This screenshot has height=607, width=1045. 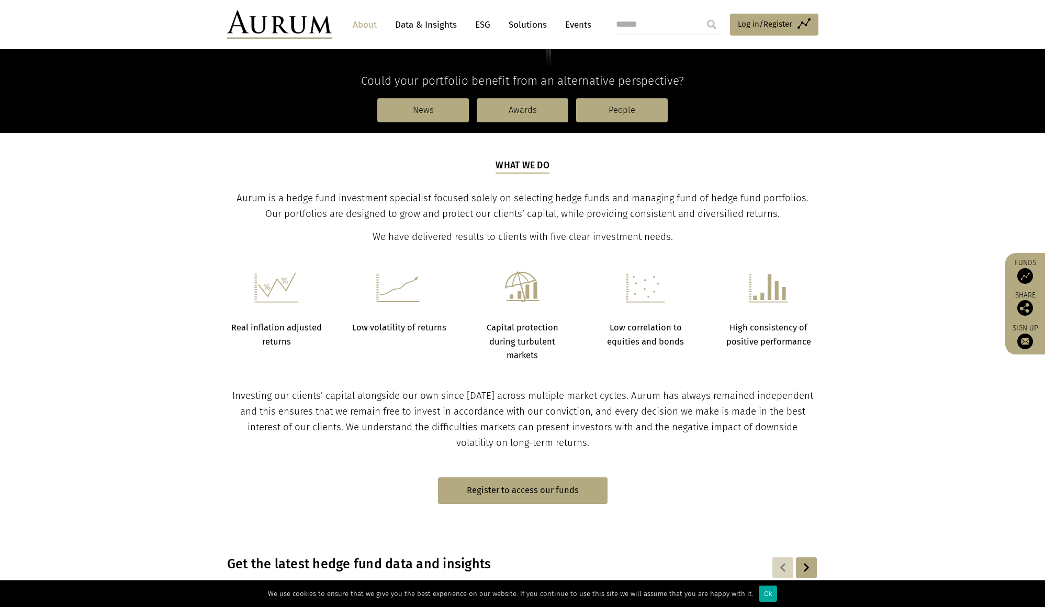 I want to click on h5: What we do, so click(x=522, y=166).